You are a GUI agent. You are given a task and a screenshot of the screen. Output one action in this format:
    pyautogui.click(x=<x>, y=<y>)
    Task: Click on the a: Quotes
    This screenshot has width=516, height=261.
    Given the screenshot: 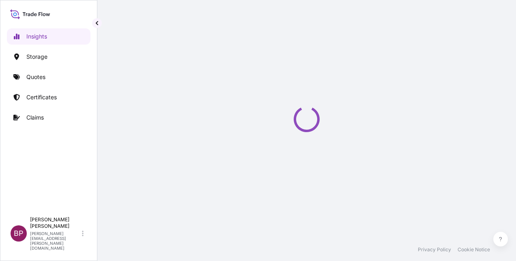 What is the action you would take?
    pyautogui.click(x=49, y=77)
    